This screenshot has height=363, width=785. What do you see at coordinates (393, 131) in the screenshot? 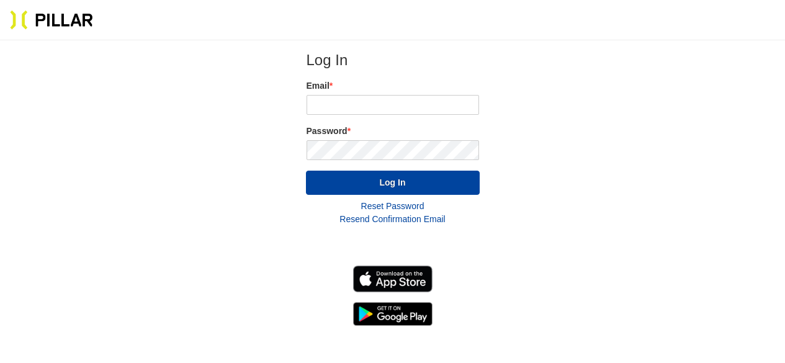
I see `label: Password` at bounding box center [393, 131].